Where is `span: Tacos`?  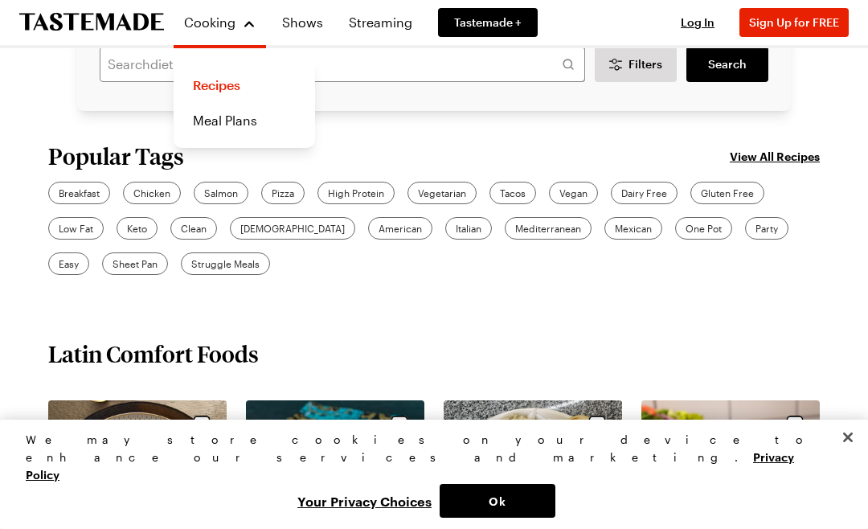 span: Tacos is located at coordinates (513, 193).